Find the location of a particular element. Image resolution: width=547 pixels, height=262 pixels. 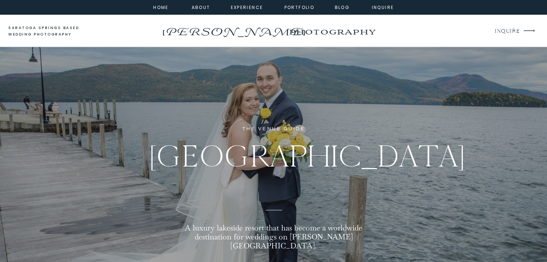

a: Blog is located at coordinates (342, 7).